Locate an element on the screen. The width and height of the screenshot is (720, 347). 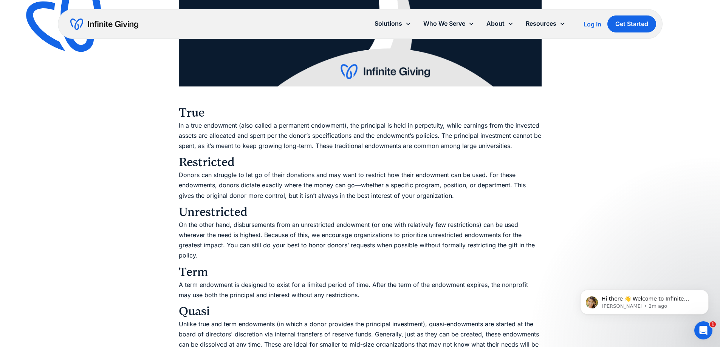
h3: True is located at coordinates (360, 105).